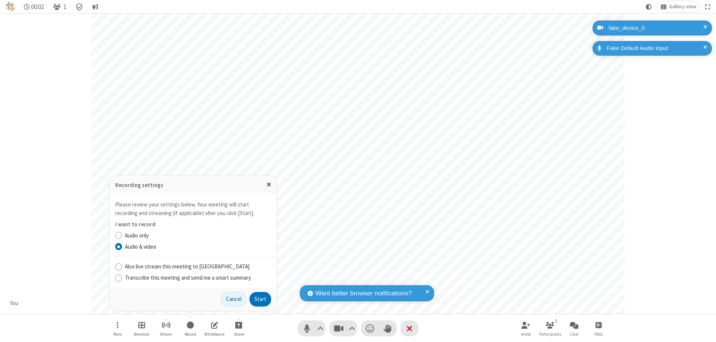 The height and width of the screenshot is (342, 716). What do you see at coordinates (679, 7) in the screenshot?
I see `button: Change layout` at bounding box center [679, 7].